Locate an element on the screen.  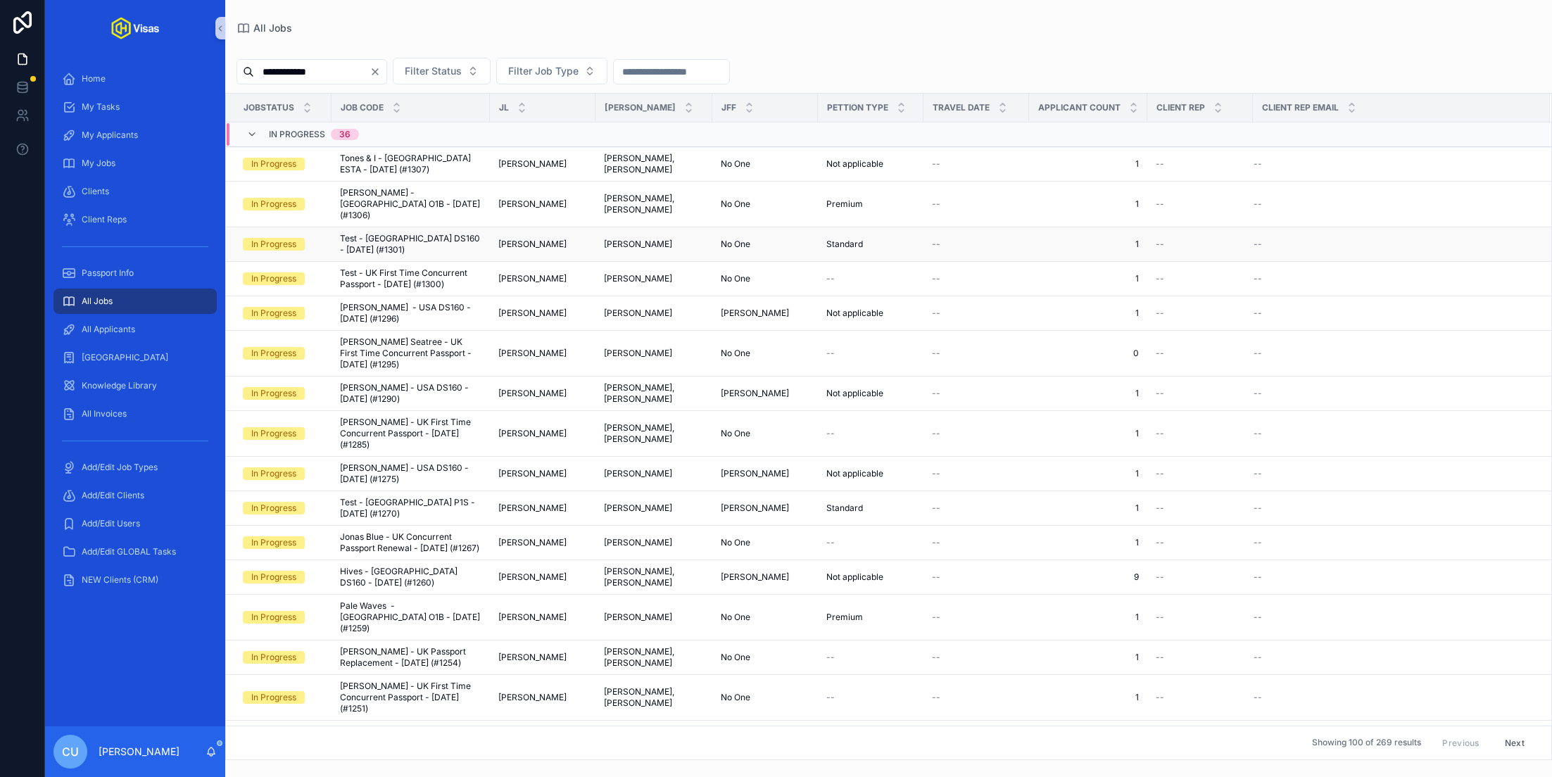
span: Client Reps is located at coordinates (104, 220).